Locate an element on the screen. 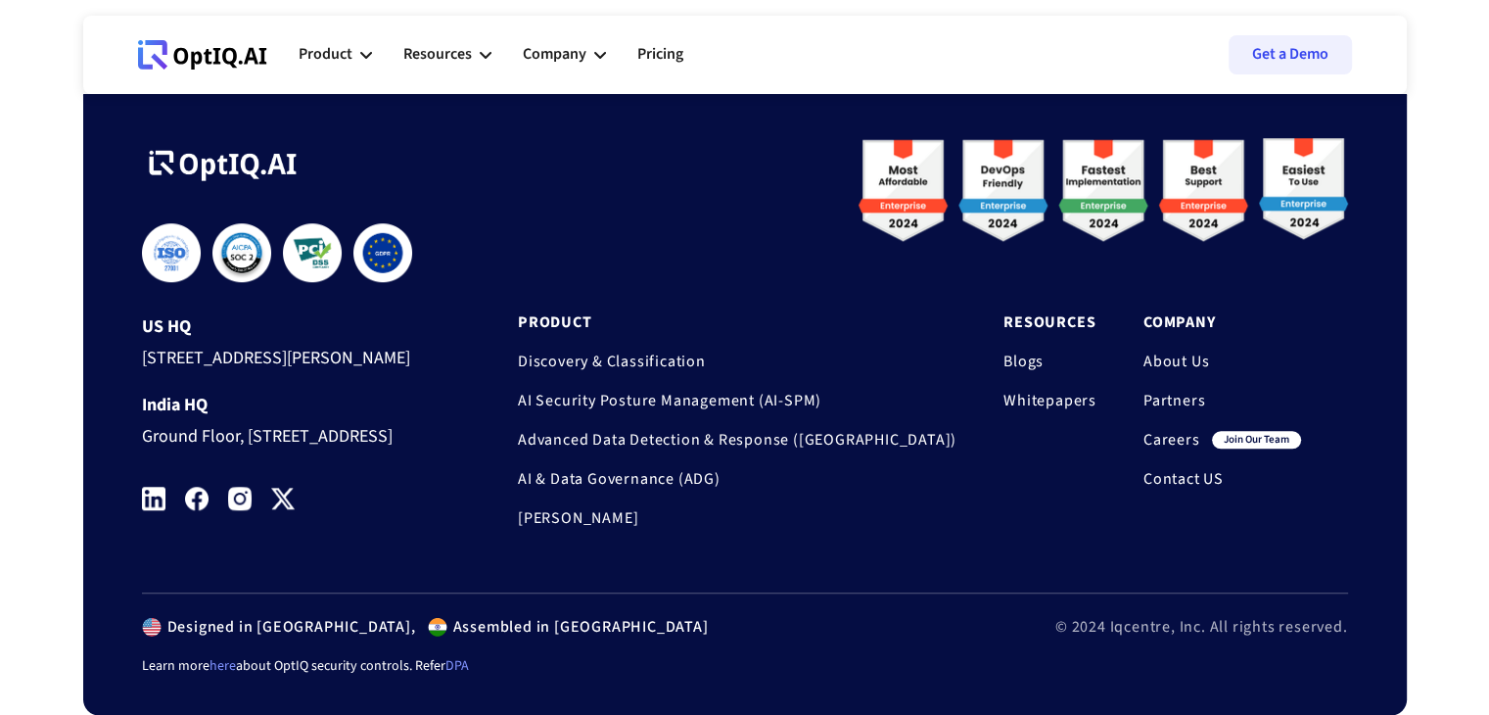 Image resolution: width=1489 pixels, height=715 pixels. div: Webflow Homepage is located at coordinates (138, 69).